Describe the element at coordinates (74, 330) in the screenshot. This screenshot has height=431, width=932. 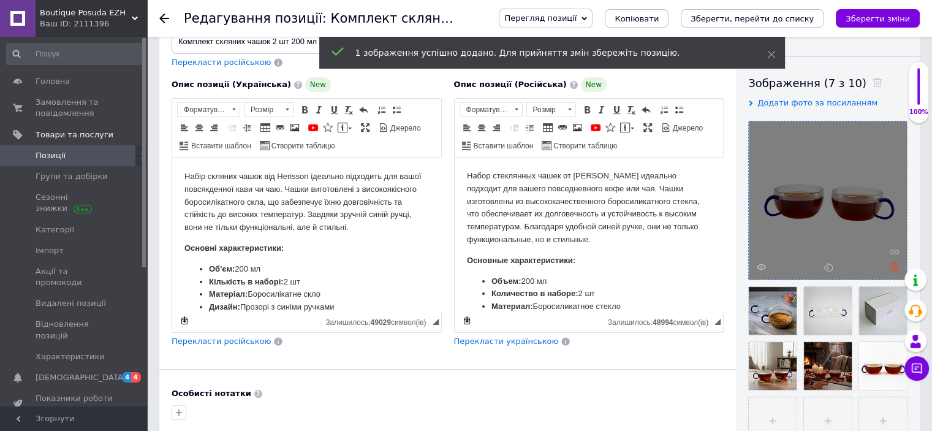
I see `span: Відновлення позицій` at that location.